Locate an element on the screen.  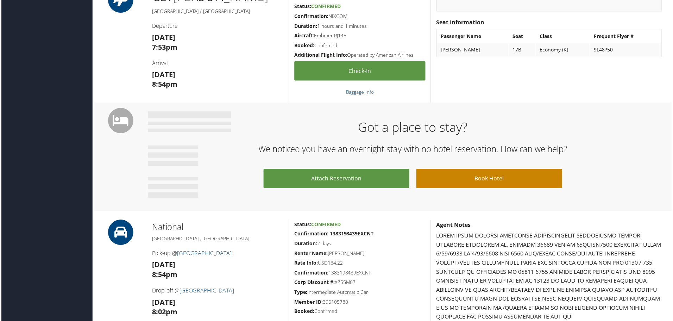
strong: Confirmation: 1383198439EXCNT is located at coordinates (334, 234).